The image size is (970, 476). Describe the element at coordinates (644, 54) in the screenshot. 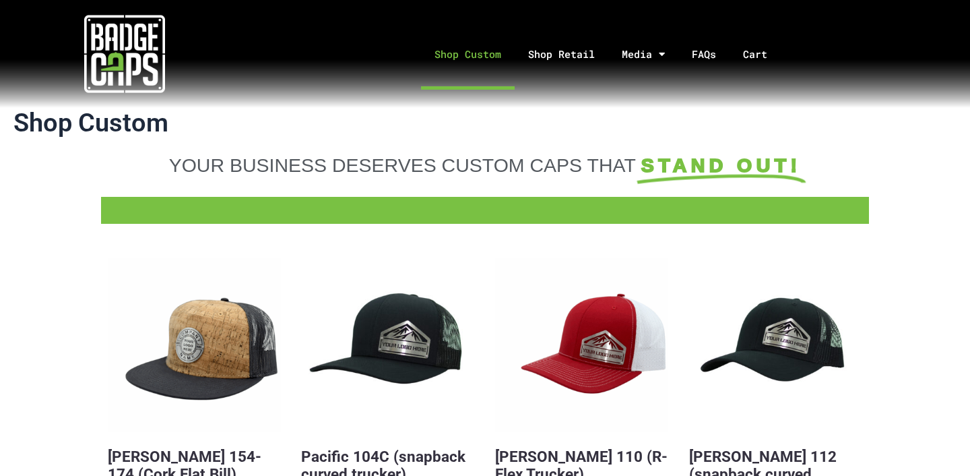

I see `a: Media` at that location.